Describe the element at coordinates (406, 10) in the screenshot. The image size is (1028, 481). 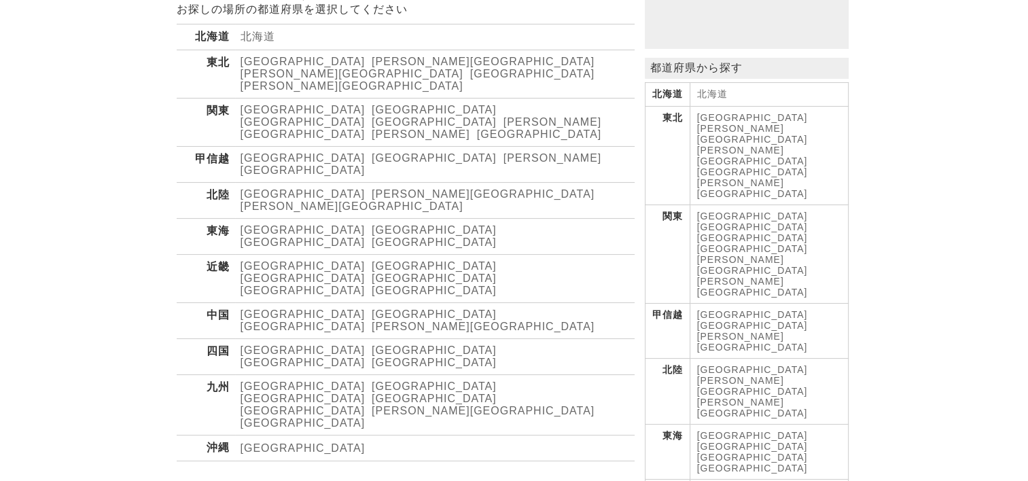
I see `p: お探しの場所の都道府県を選択してください` at that location.